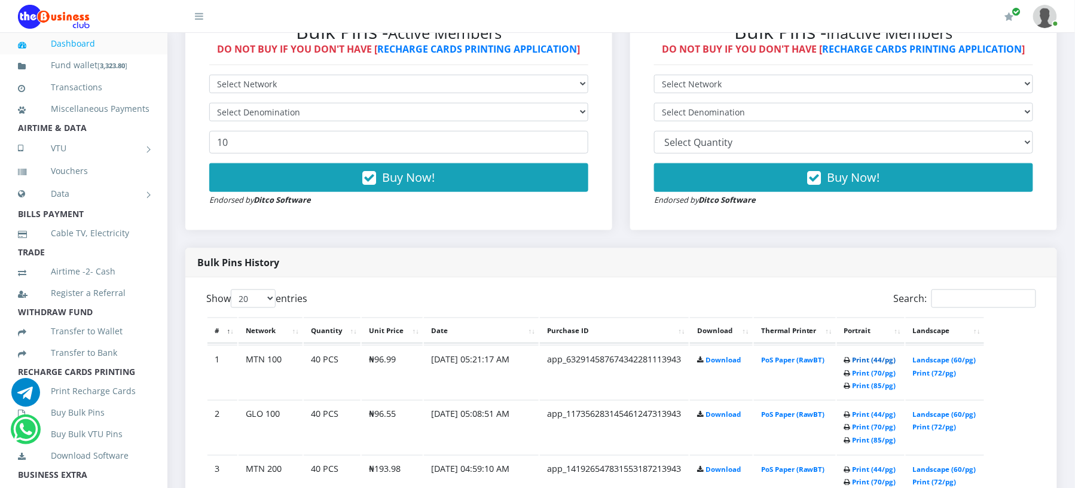 The width and height of the screenshot is (1075, 488). What do you see at coordinates (332, 331) in the screenshot?
I see `th: Quantity: activate to sort column ascending` at bounding box center [332, 331].